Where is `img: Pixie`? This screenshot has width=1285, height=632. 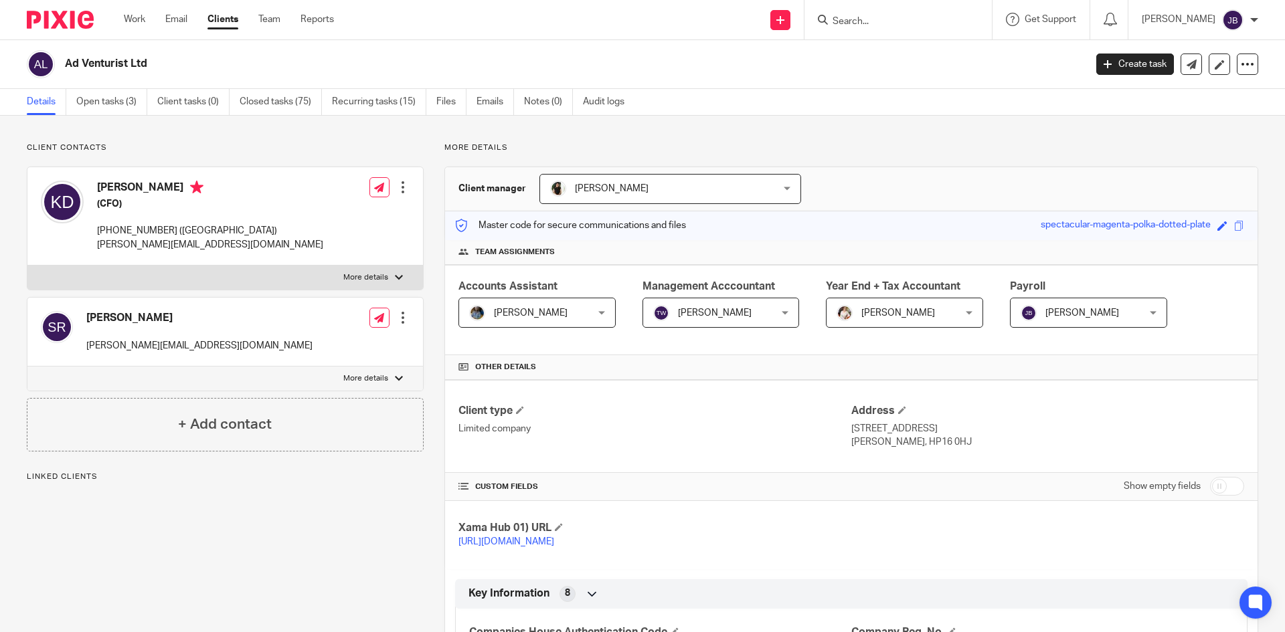 img: Pixie is located at coordinates (60, 19).